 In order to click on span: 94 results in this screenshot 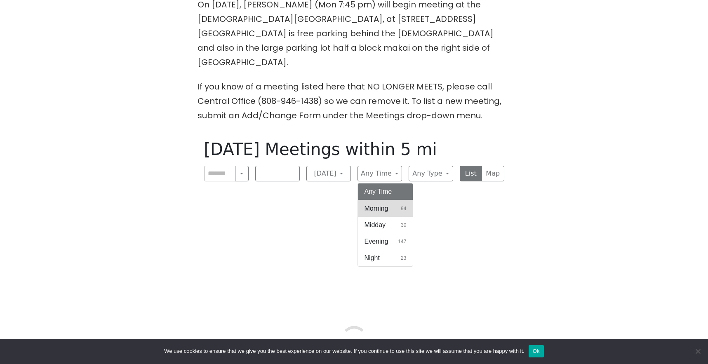, I will do `click(403, 209)`.